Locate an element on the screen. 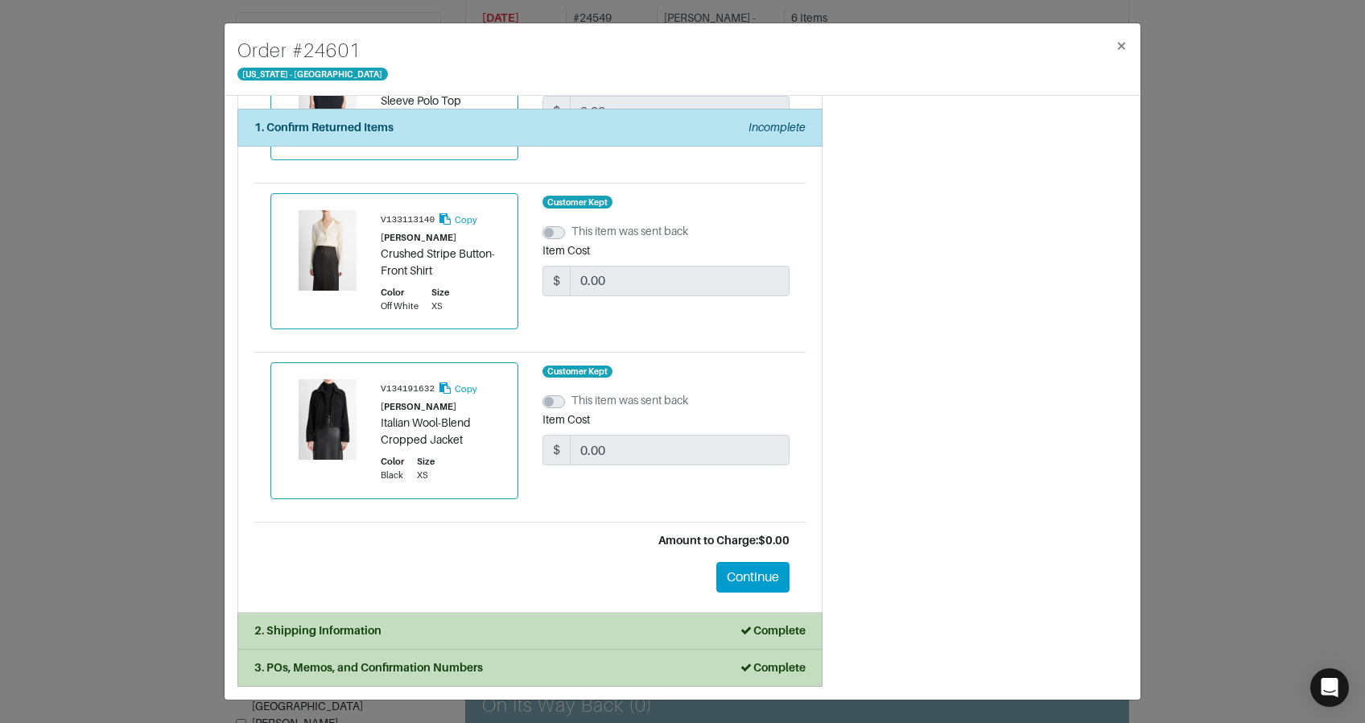 The image size is (1365, 723). div: Amount to Charge: $0.00 is located at coordinates (530, 540).